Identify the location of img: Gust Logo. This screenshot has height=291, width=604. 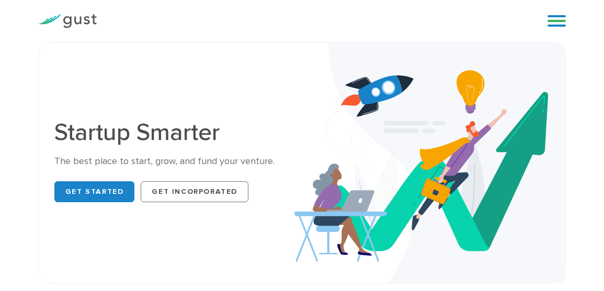
(67, 21).